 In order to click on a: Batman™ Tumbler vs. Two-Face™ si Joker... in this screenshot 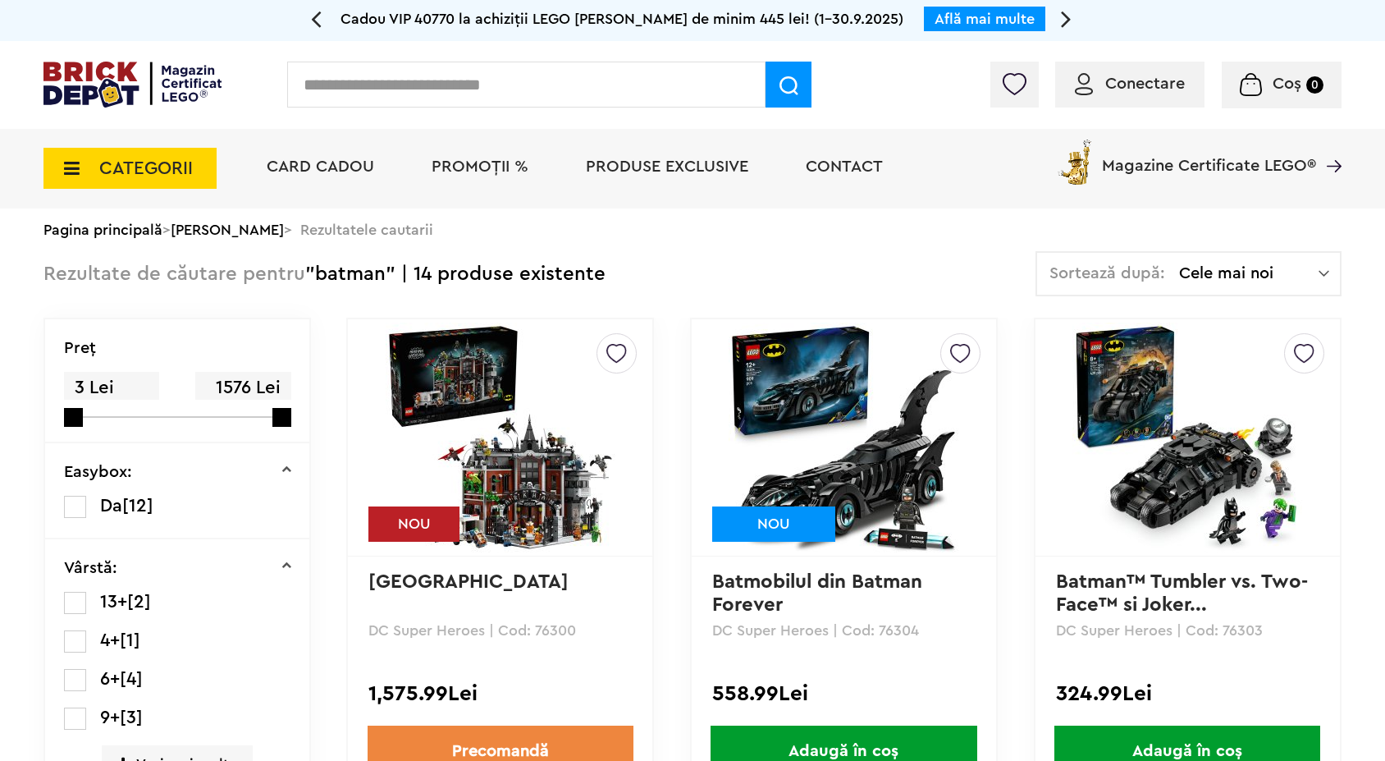, I will do `click(1182, 593)`.